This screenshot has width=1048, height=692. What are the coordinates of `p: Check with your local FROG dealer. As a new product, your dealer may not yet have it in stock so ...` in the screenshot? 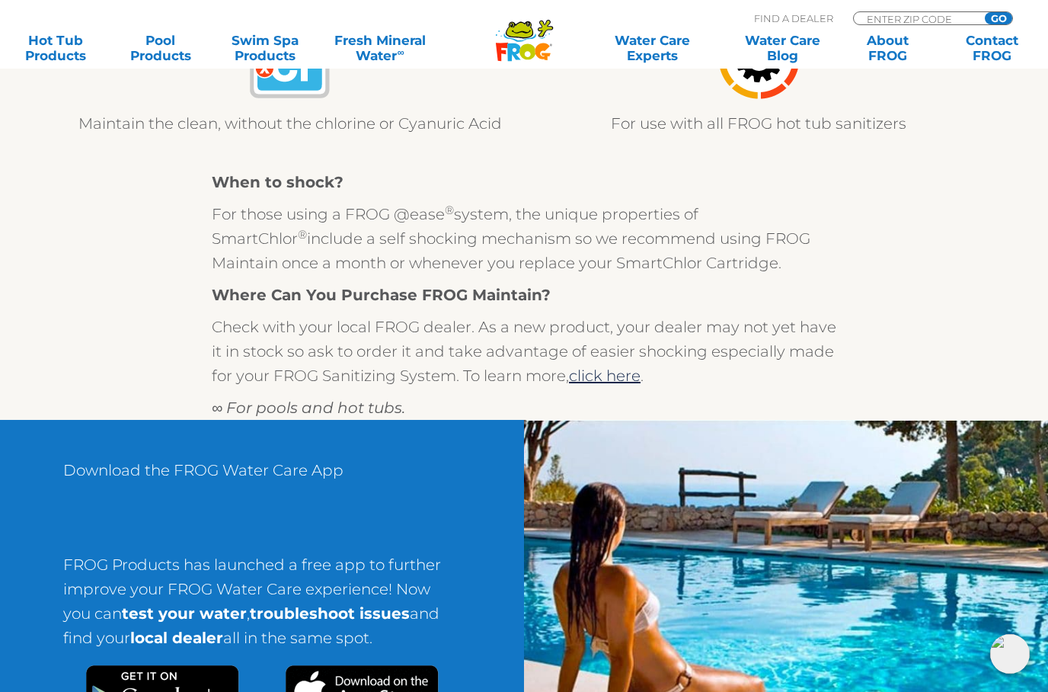 It's located at (524, 351).